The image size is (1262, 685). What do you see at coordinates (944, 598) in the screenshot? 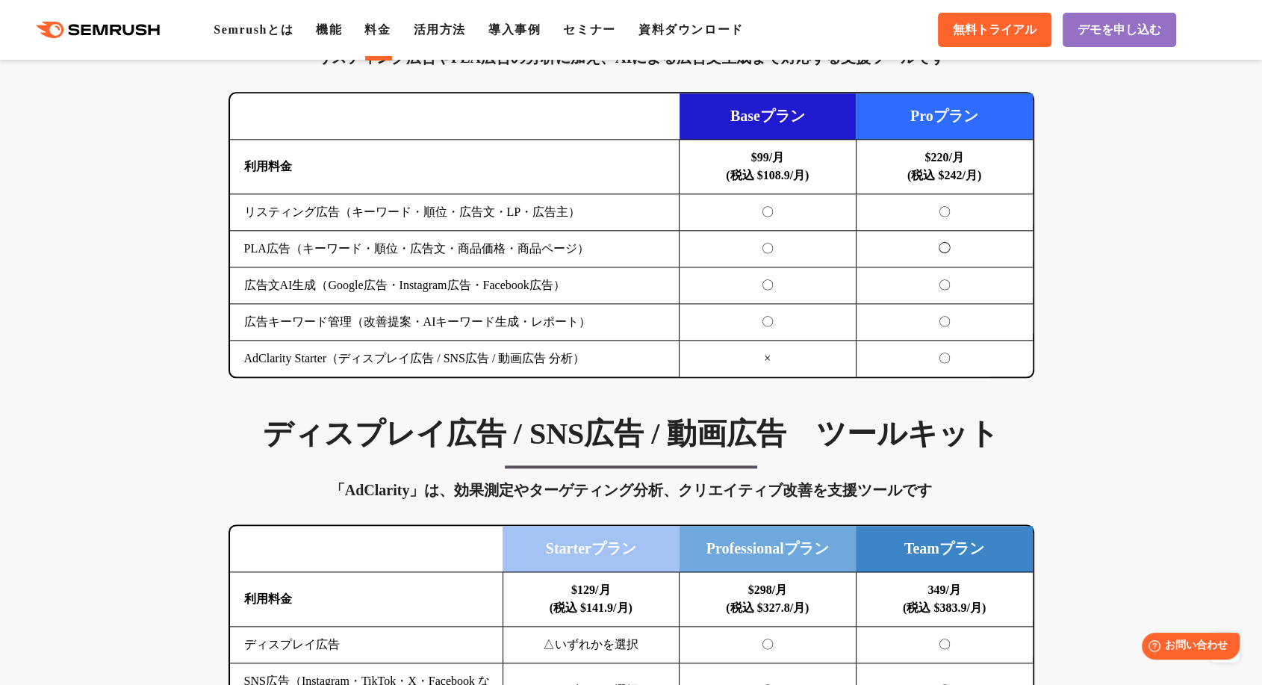
I see `b: 349/月 (税込 $383.9/月)` at bounding box center [944, 598].